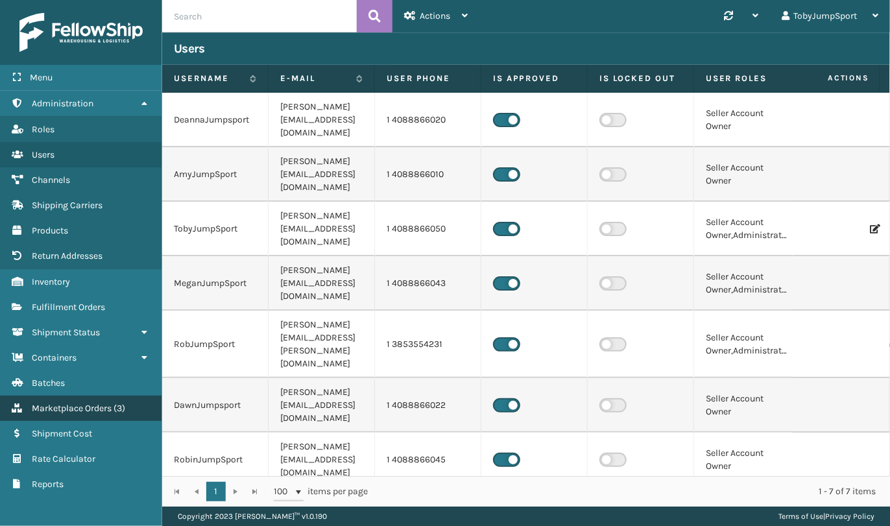  I want to click on td: TobyJumpSport, so click(215, 229).